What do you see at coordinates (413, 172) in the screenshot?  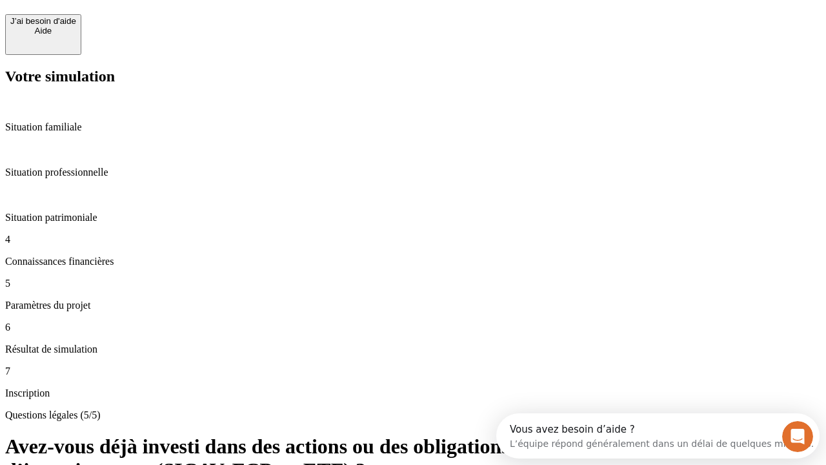 I see `p: Situation professionnelle` at bounding box center [413, 172].